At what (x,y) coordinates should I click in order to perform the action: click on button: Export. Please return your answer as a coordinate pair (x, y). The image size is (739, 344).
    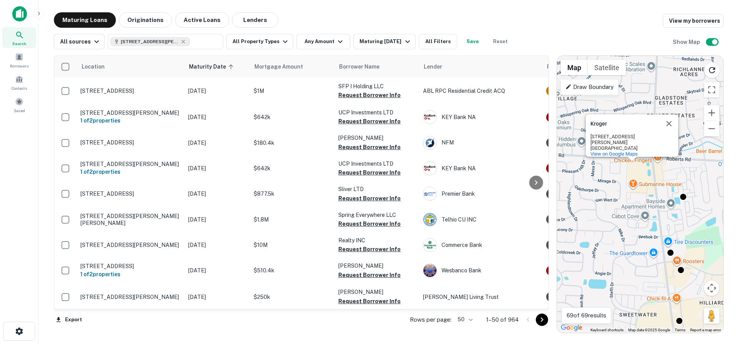
    Looking at the image, I should click on (69, 320).